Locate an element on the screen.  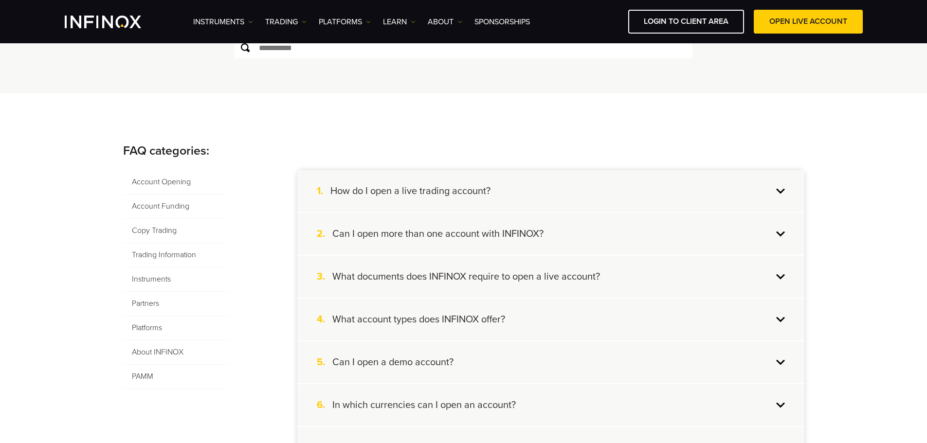
a: Learn is located at coordinates (399, 22).